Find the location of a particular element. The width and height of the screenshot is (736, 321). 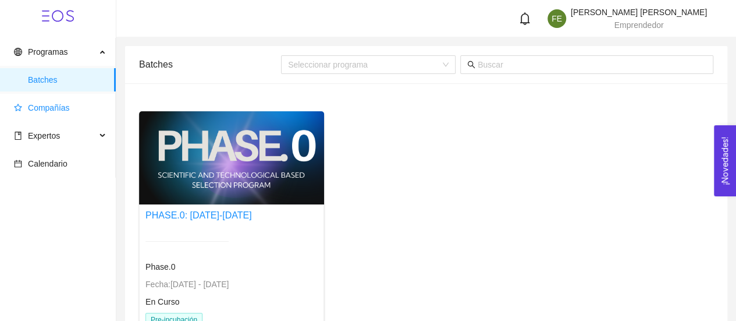

span: Expertos is located at coordinates (44, 136).